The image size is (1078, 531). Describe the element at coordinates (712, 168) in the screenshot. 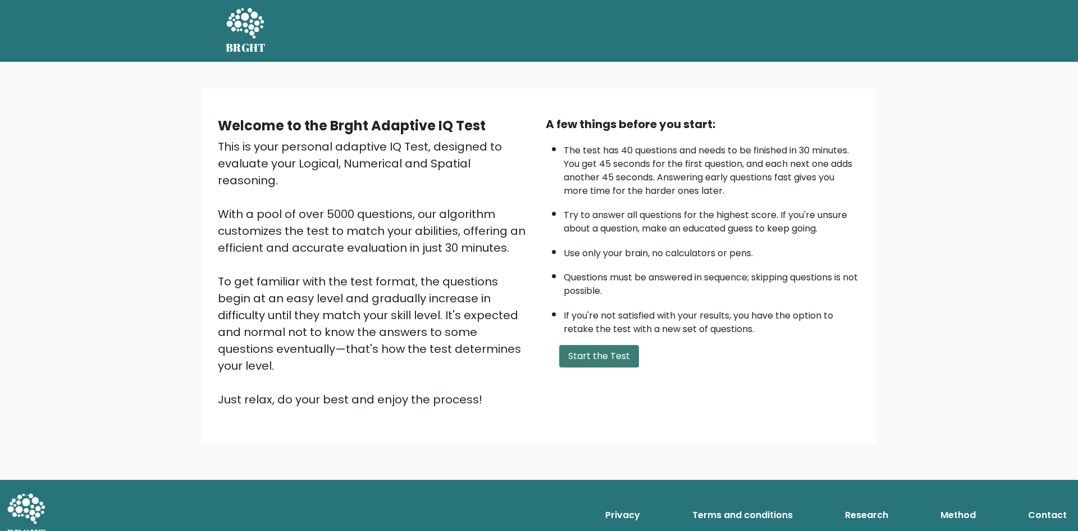

I see `li: The test has 40 questions and needs to be finished in 30 minutes. You get 45 seconds for the firs...` at that location.